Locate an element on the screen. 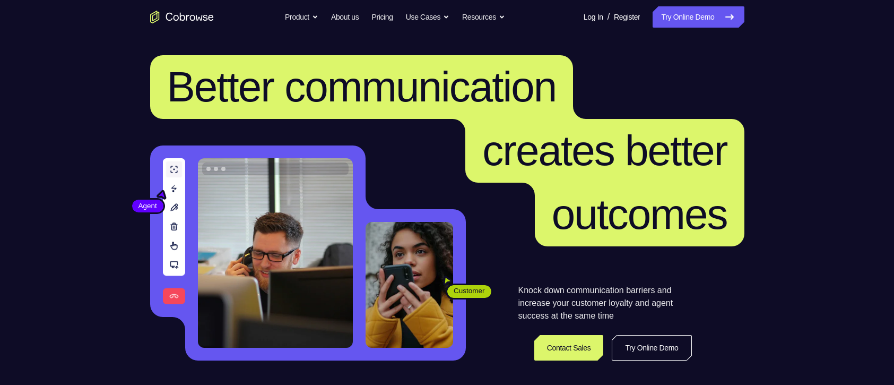  button: Resources is located at coordinates (484, 17).